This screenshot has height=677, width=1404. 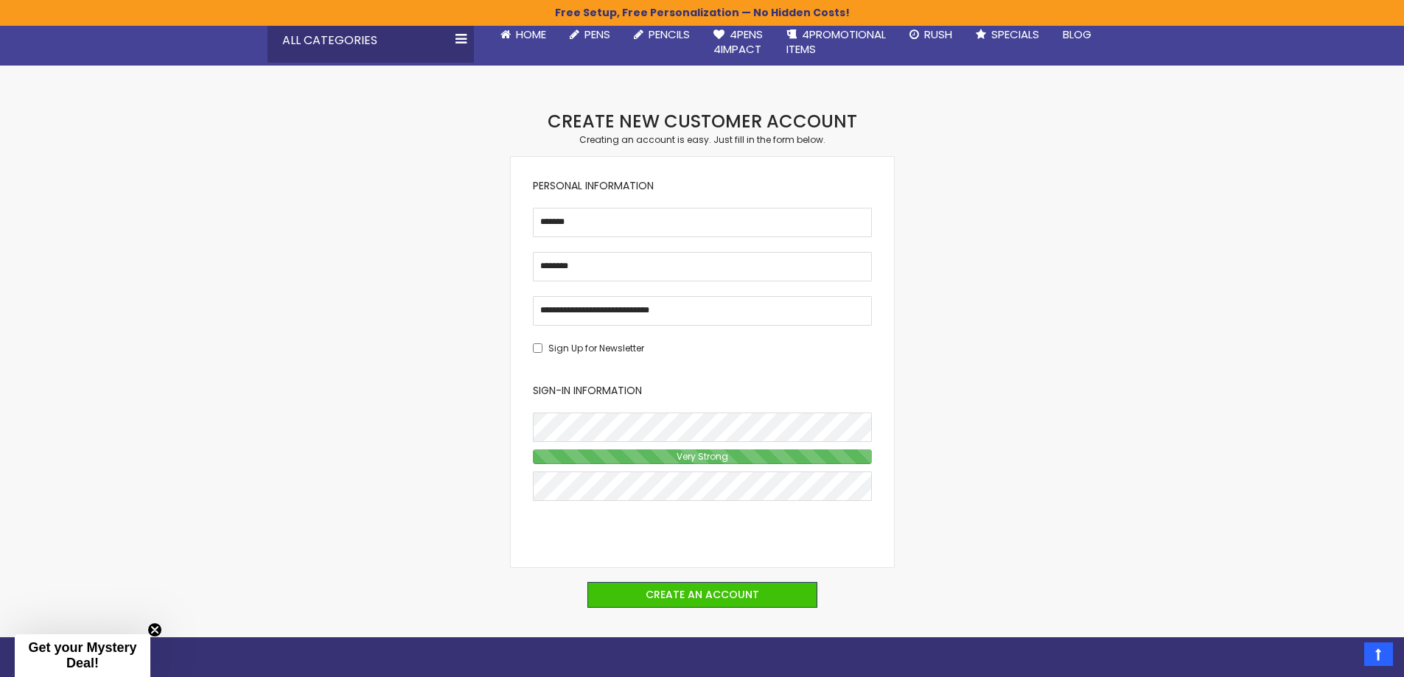 I want to click on strong: Create New Customer Account, so click(x=703, y=121).